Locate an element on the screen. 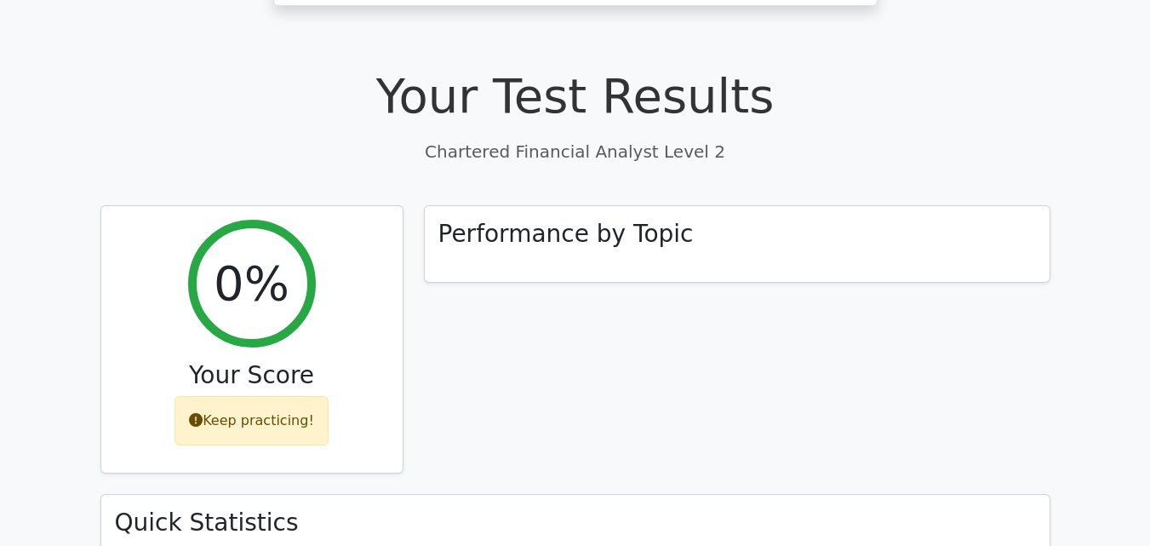 Image resolution: width=1150 pixels, height=546 pixels. div: Keep practicing! is located at coordinates (251, 421).